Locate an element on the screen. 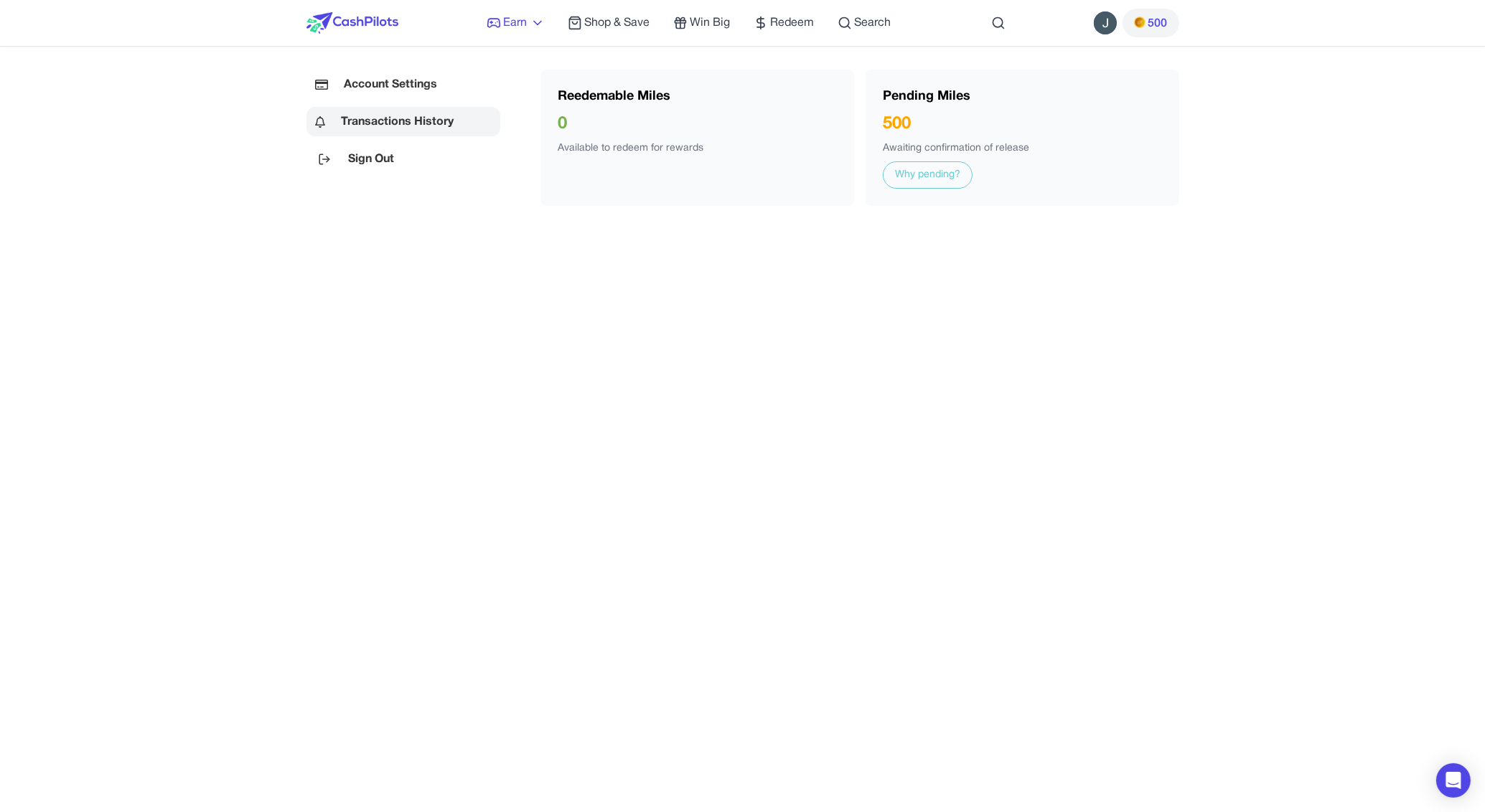  span: Search is located at coordinates (873, 23).